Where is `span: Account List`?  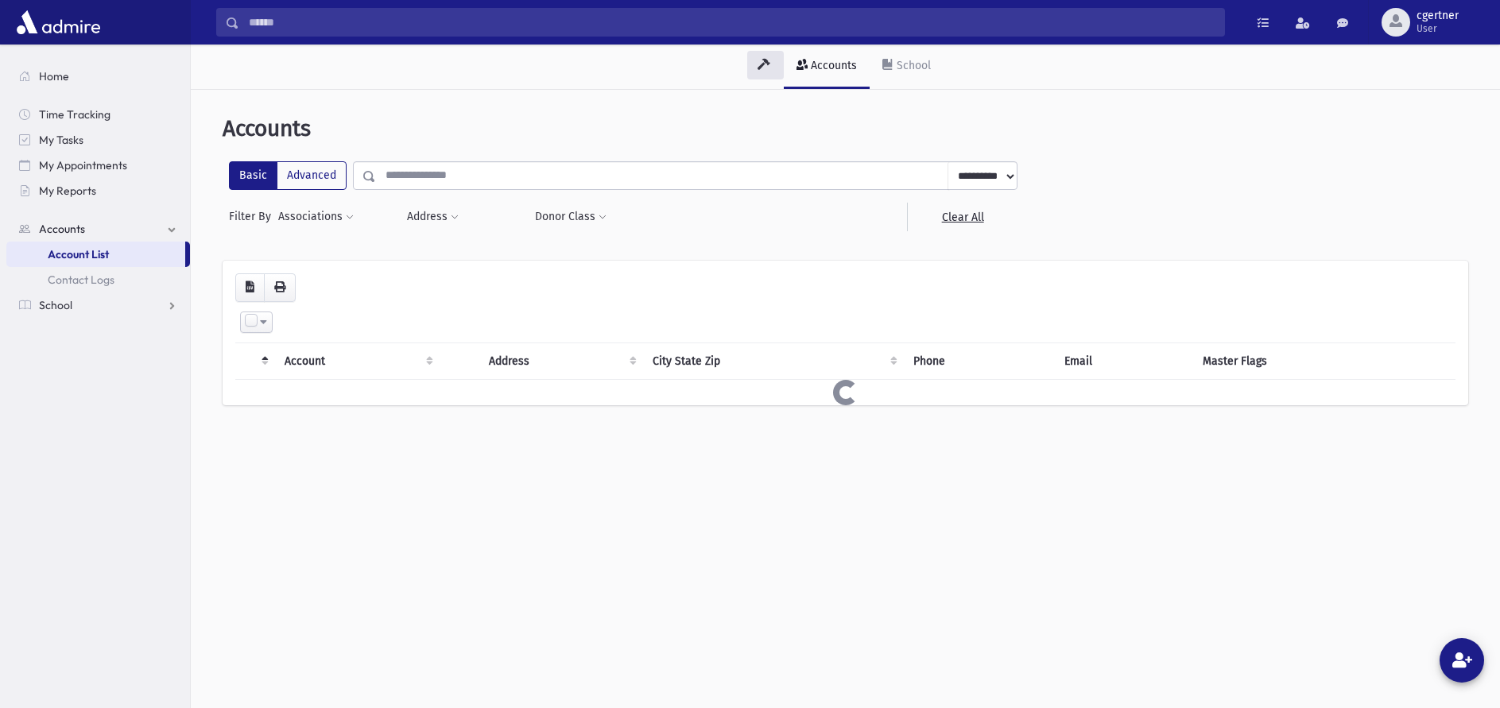
span: Account List is located at coordinates (78, 254).